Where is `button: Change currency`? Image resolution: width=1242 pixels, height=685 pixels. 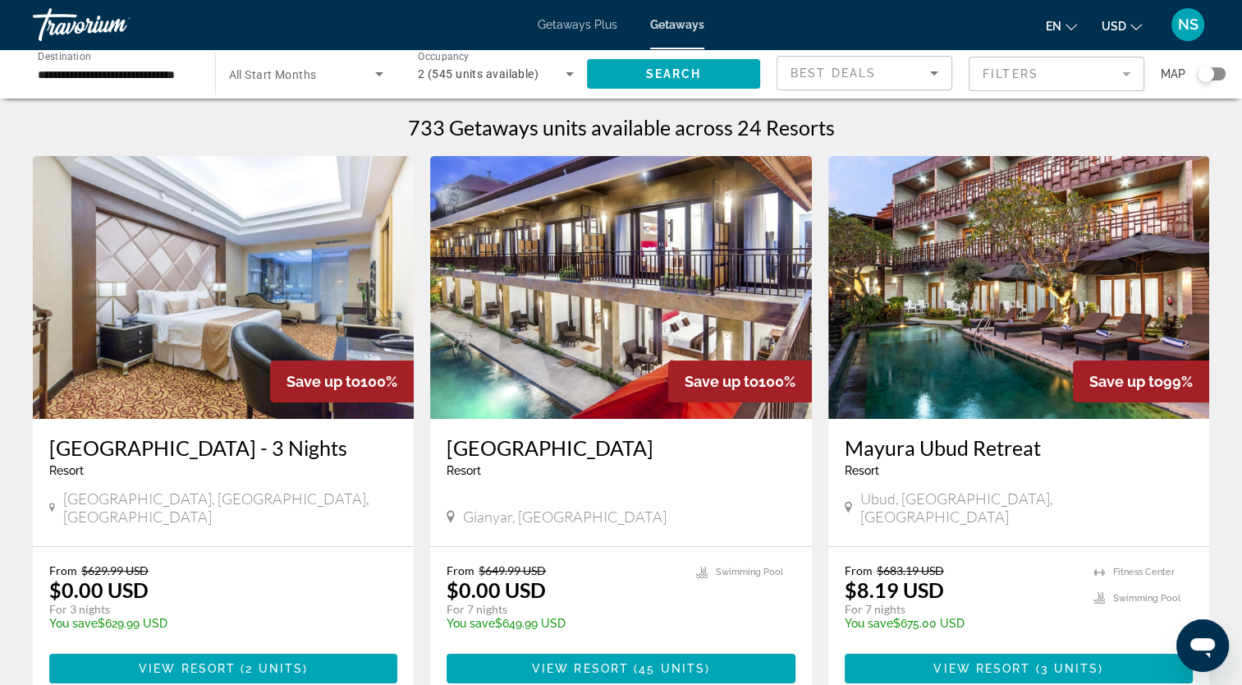 button: Change currency is located at coordinates (1122, 25).